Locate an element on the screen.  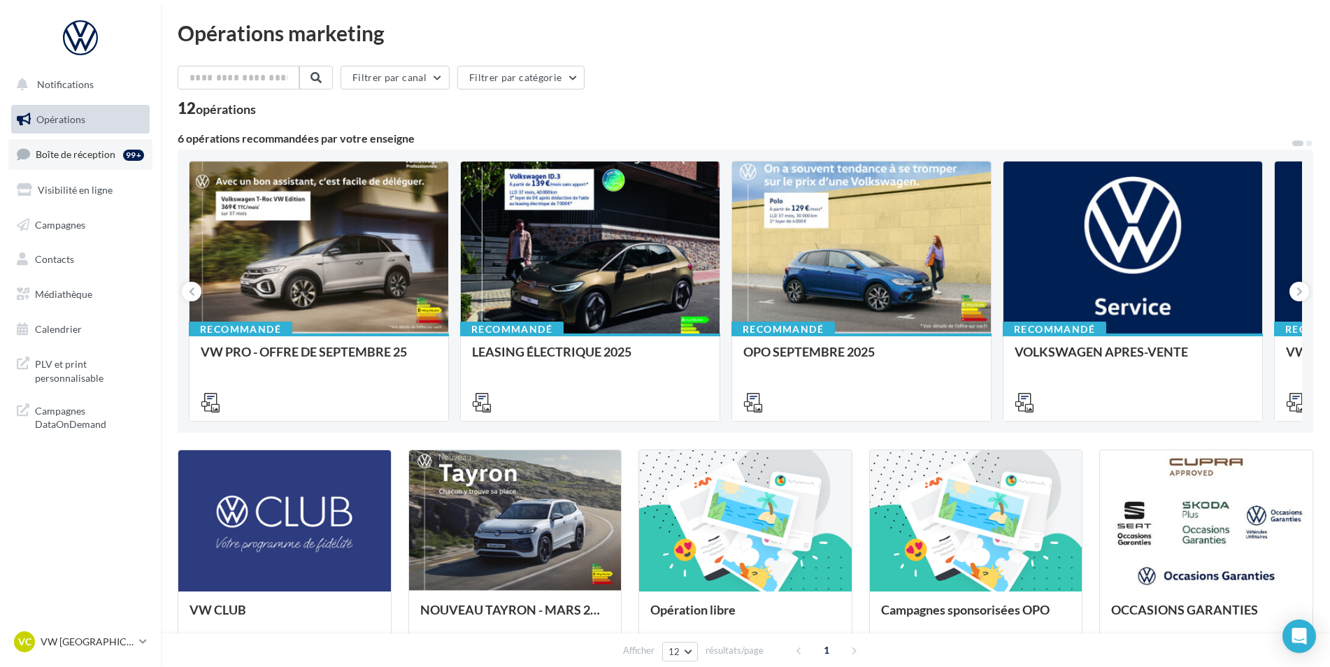
span: 12 is located at coordinates (674, 652).